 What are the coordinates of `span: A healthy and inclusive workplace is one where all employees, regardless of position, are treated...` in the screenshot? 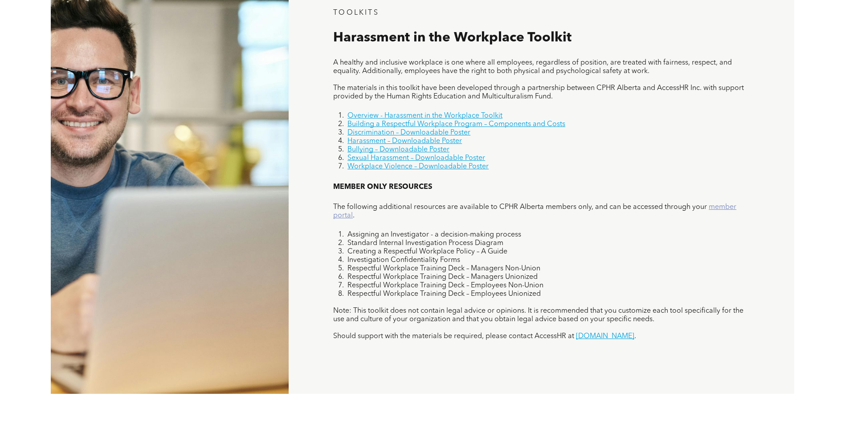 It's located at (532, 67).